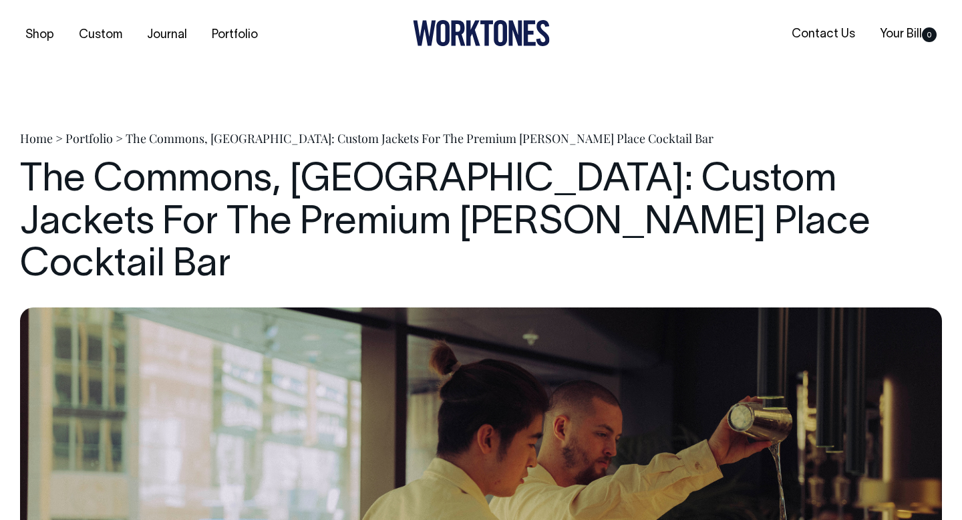 This screenshot has width=962, height=520. What do you see at coordinates (167, 35) in the screenshot?
I see `a: Journal` at bounding box center [167, 35].